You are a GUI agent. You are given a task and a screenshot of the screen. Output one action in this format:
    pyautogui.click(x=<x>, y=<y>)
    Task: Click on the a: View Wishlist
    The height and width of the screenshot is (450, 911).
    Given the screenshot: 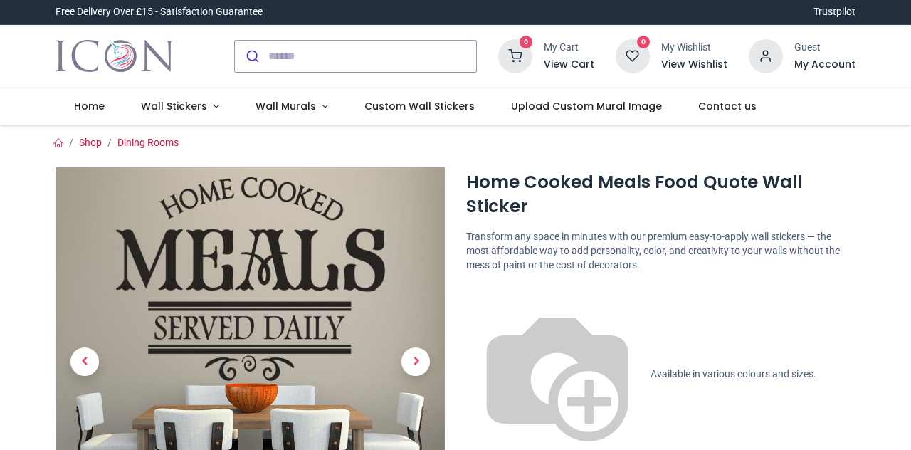 What is the action you would take?
    pyautogui.click(x=694, y=65)
    